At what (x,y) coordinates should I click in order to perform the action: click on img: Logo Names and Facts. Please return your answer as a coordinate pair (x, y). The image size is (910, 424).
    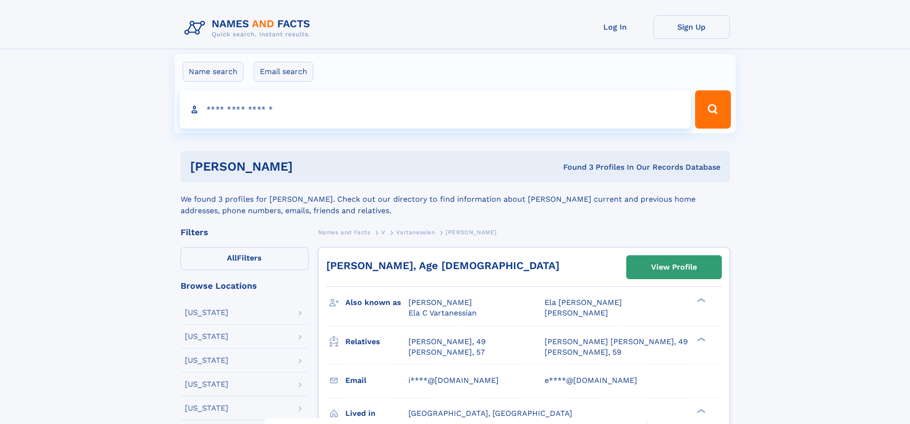
    Looking at the image, I should click on (249, 28).